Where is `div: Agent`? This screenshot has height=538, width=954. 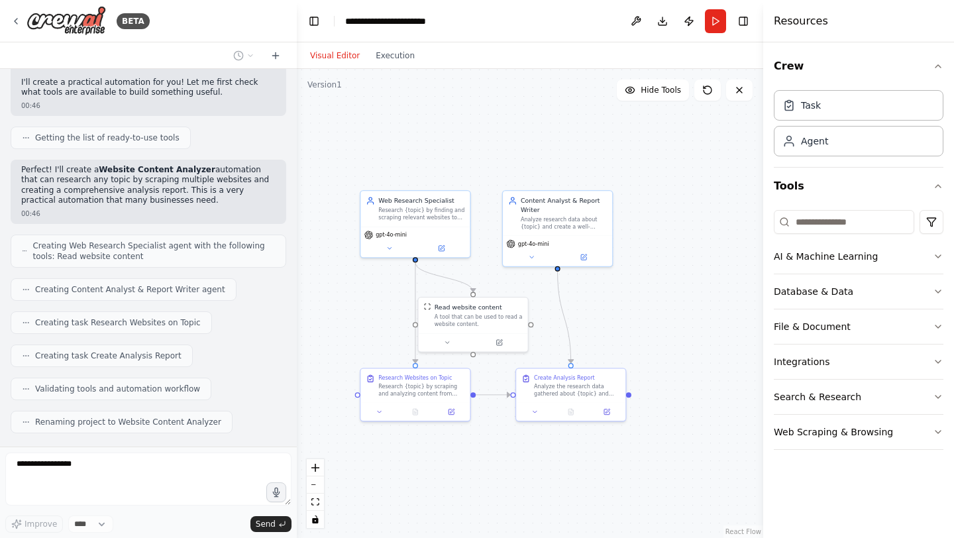 div: Agent is located at coordinates (814, 141).